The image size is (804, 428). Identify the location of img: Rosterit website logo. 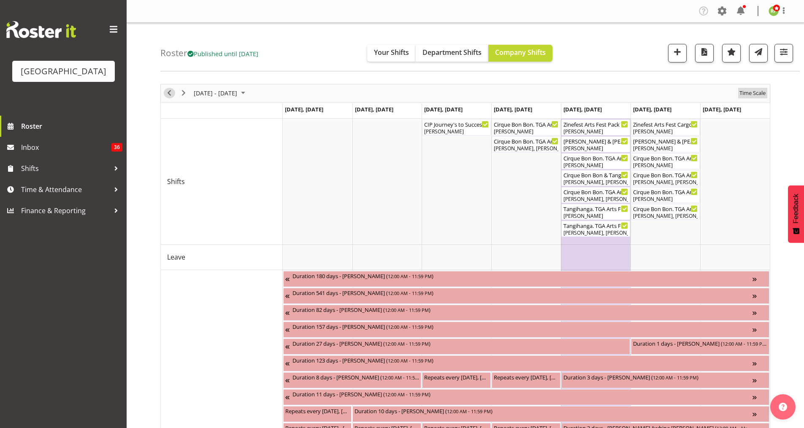
(41, 30).